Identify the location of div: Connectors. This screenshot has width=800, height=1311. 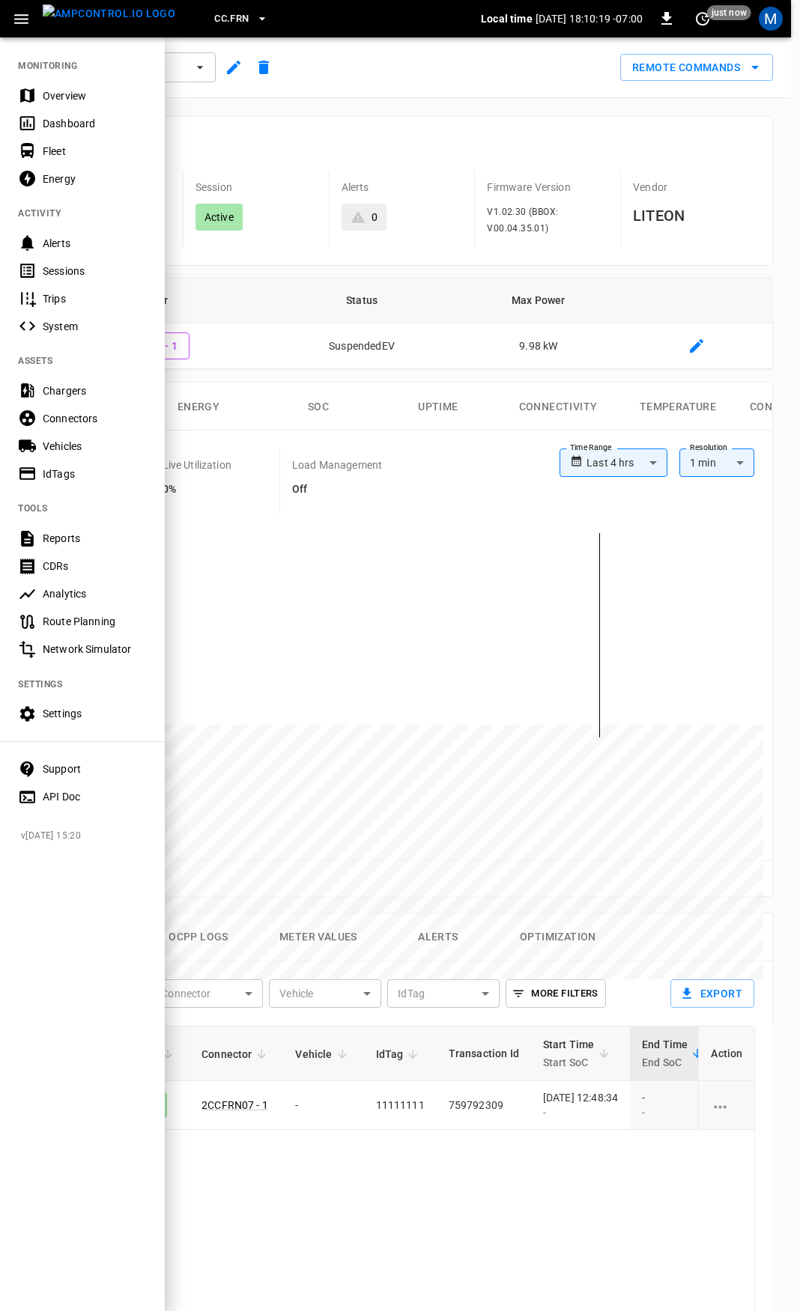
(94, 419).